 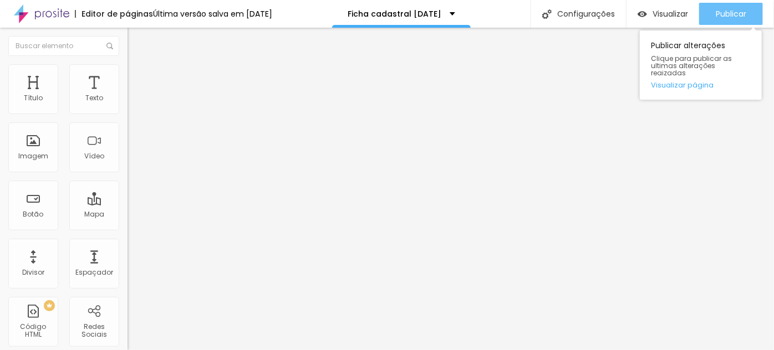 I want to click on div: Botão, so click(x=33, y=214).